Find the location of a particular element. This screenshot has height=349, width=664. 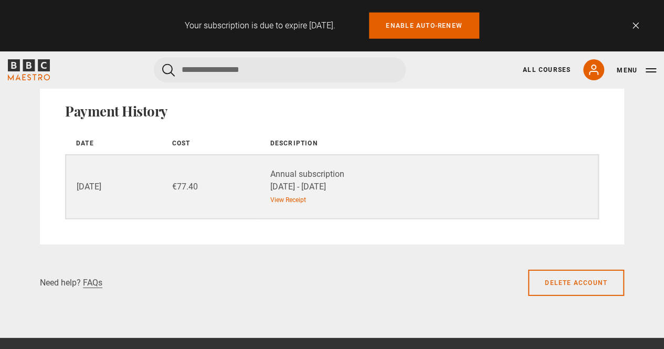

a: Enable auto-renew is located at coordinates (424, 26).